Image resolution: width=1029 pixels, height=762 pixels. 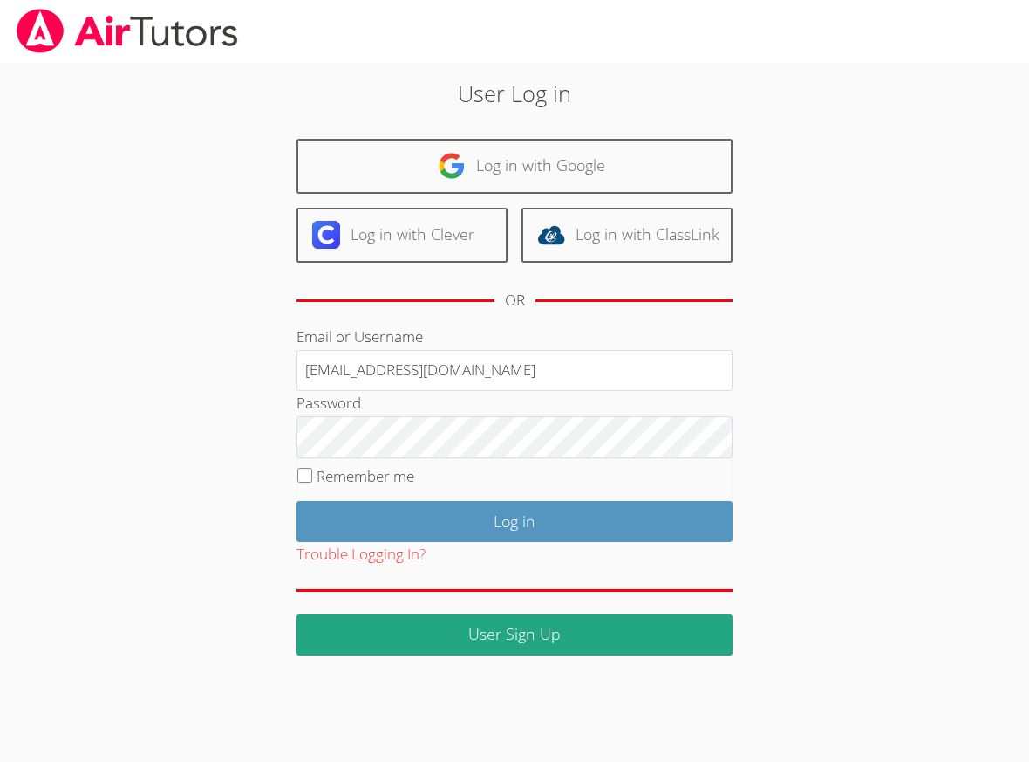 I want to click on h2: User Log in, so click(x=514, y=93).